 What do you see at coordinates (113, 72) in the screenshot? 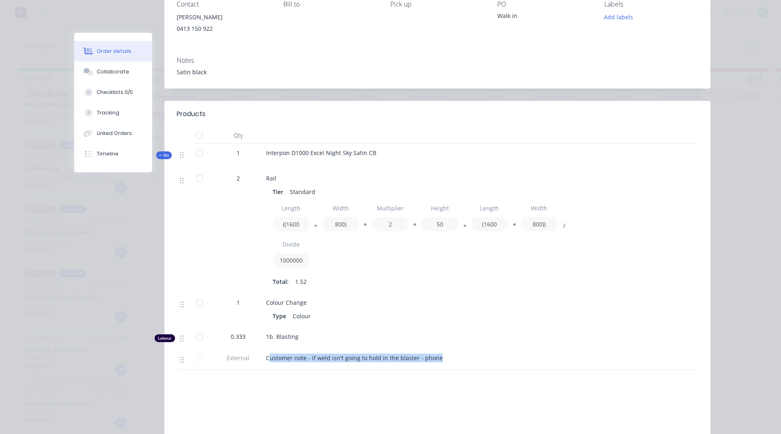
I see `div: Collaborate` at bounding box center [113, 72].